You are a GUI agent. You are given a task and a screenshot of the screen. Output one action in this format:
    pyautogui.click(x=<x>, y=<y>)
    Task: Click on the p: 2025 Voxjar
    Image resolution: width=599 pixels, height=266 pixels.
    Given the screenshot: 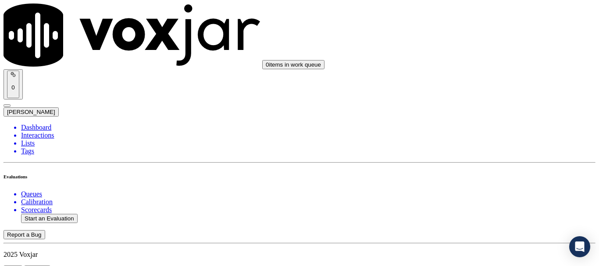 What is the action you would take?
    pyautogui.click(x=299, y=255)
    